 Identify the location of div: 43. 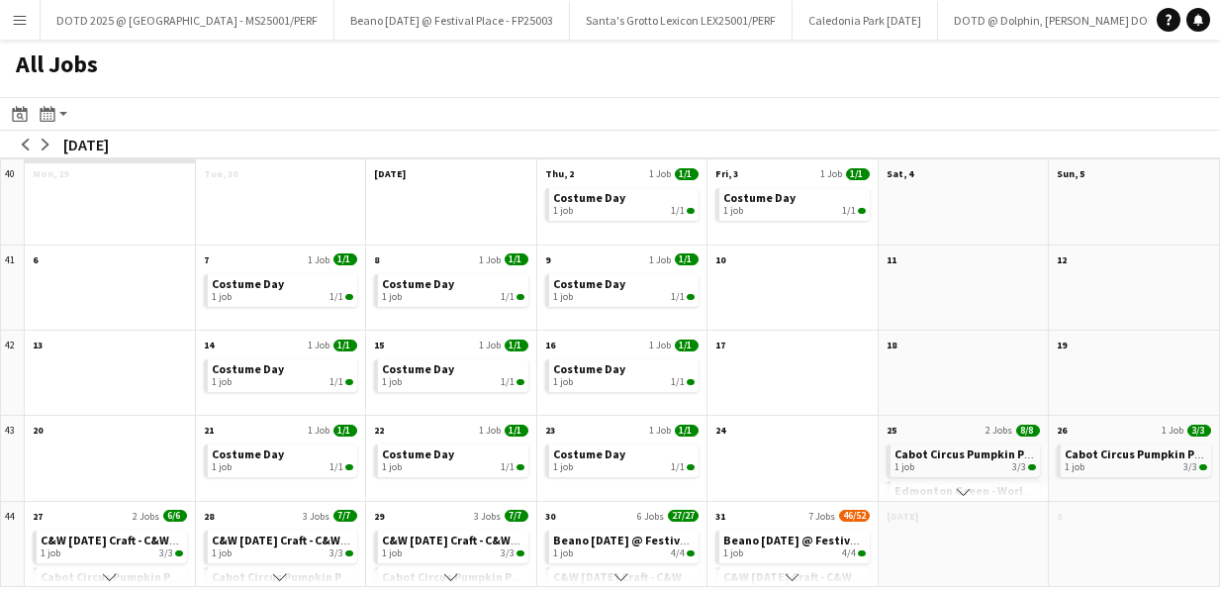
(13, 458).